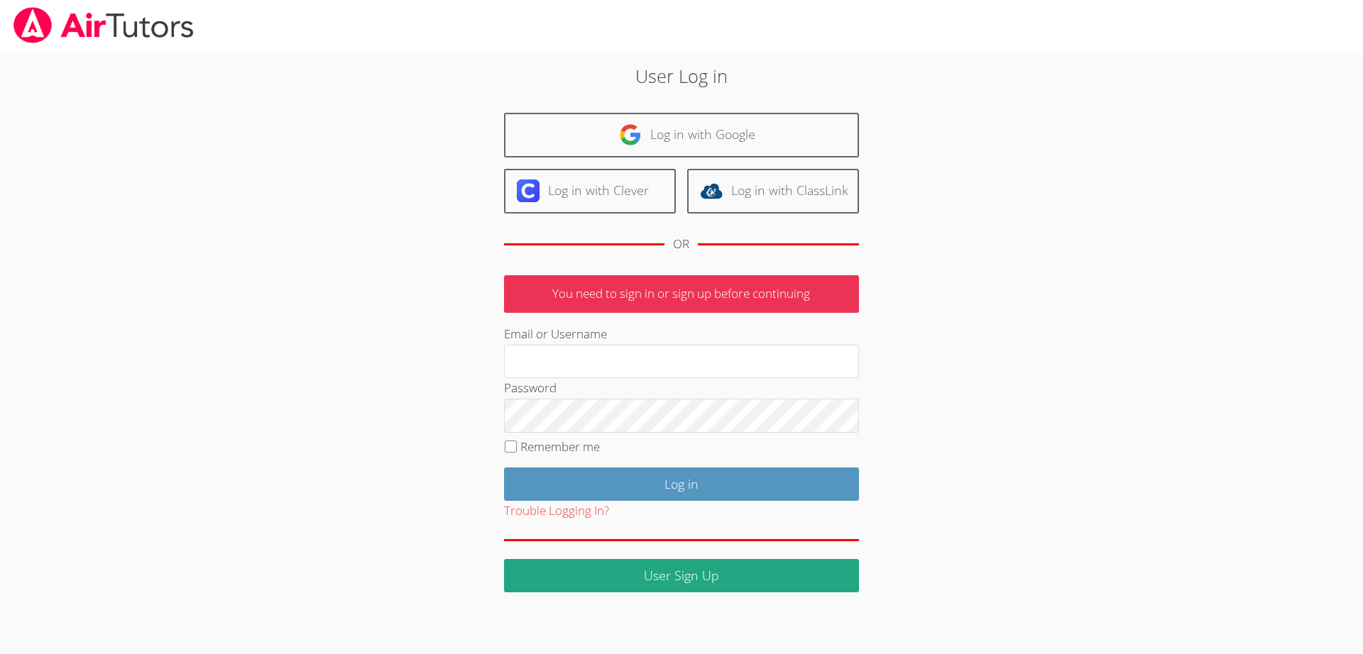 The image size is (1363, 654). I want to click on label: Email or Username, so click(555, 334).